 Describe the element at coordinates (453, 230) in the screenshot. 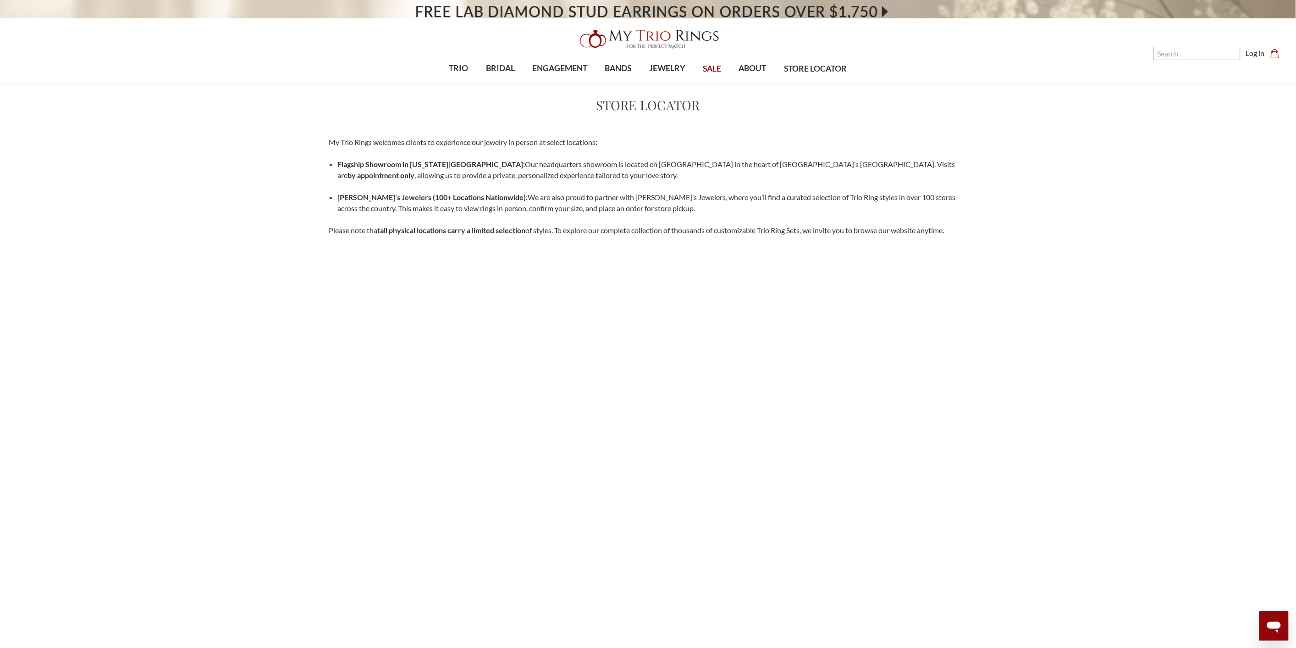

I see `strong: all physical locations carry a limited selection` at that location.